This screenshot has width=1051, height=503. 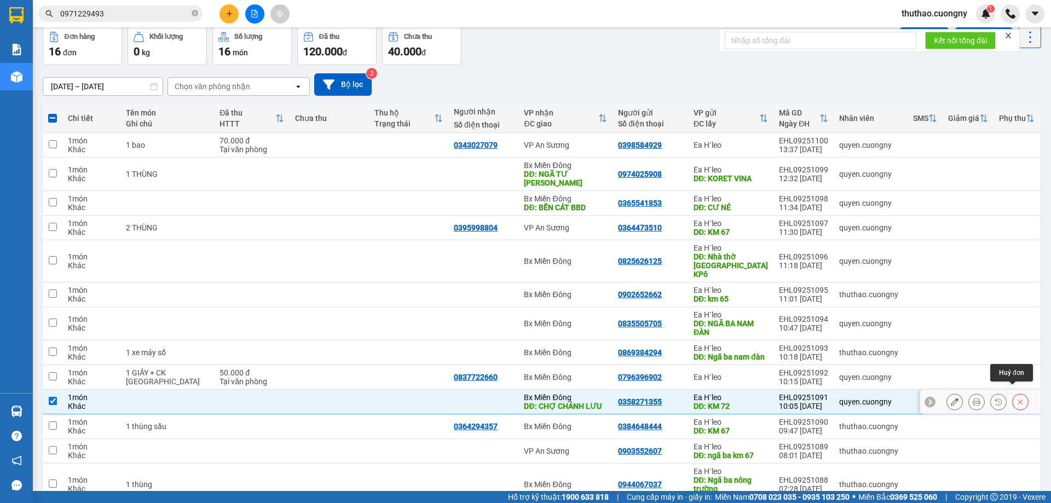 I want to click on img: solution-icon, so click(x=16, y=49).